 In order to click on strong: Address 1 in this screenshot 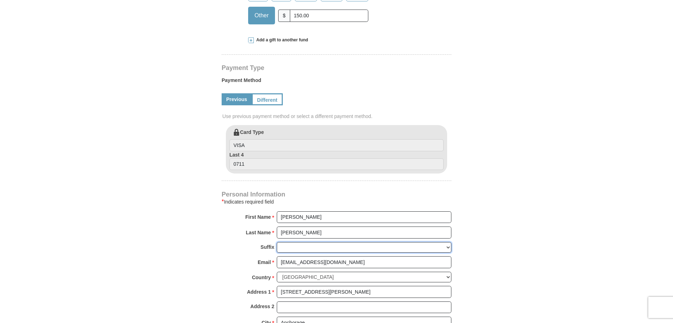, I will do `click(259, 292)`.